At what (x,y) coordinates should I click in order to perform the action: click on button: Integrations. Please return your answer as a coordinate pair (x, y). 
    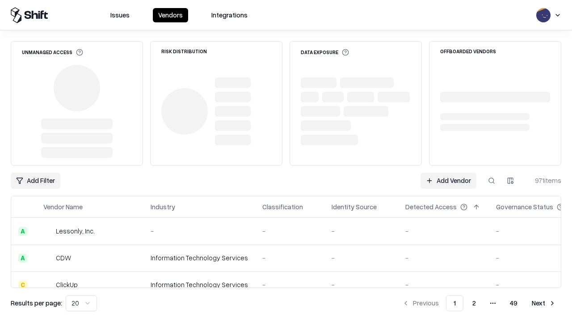
    Looking at the image, I should click on (229, 15).